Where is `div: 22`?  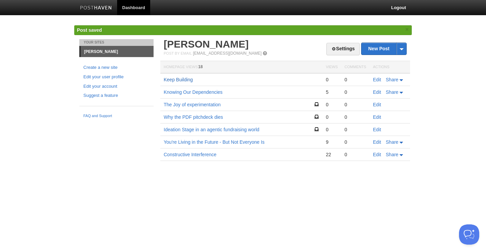
div: 22 is located at coordinates (332, 155).